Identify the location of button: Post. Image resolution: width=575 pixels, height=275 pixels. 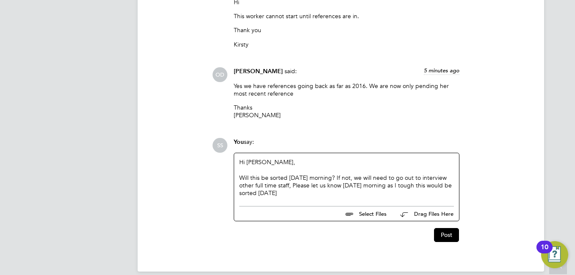
(446, 235).